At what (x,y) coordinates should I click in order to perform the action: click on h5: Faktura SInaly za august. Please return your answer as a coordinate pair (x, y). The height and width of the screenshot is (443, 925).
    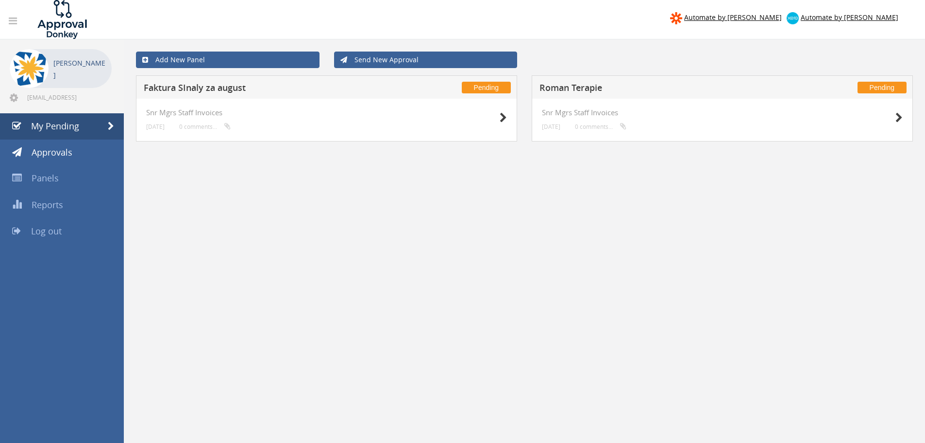
    Looking at the image, I should click on (272, 89).